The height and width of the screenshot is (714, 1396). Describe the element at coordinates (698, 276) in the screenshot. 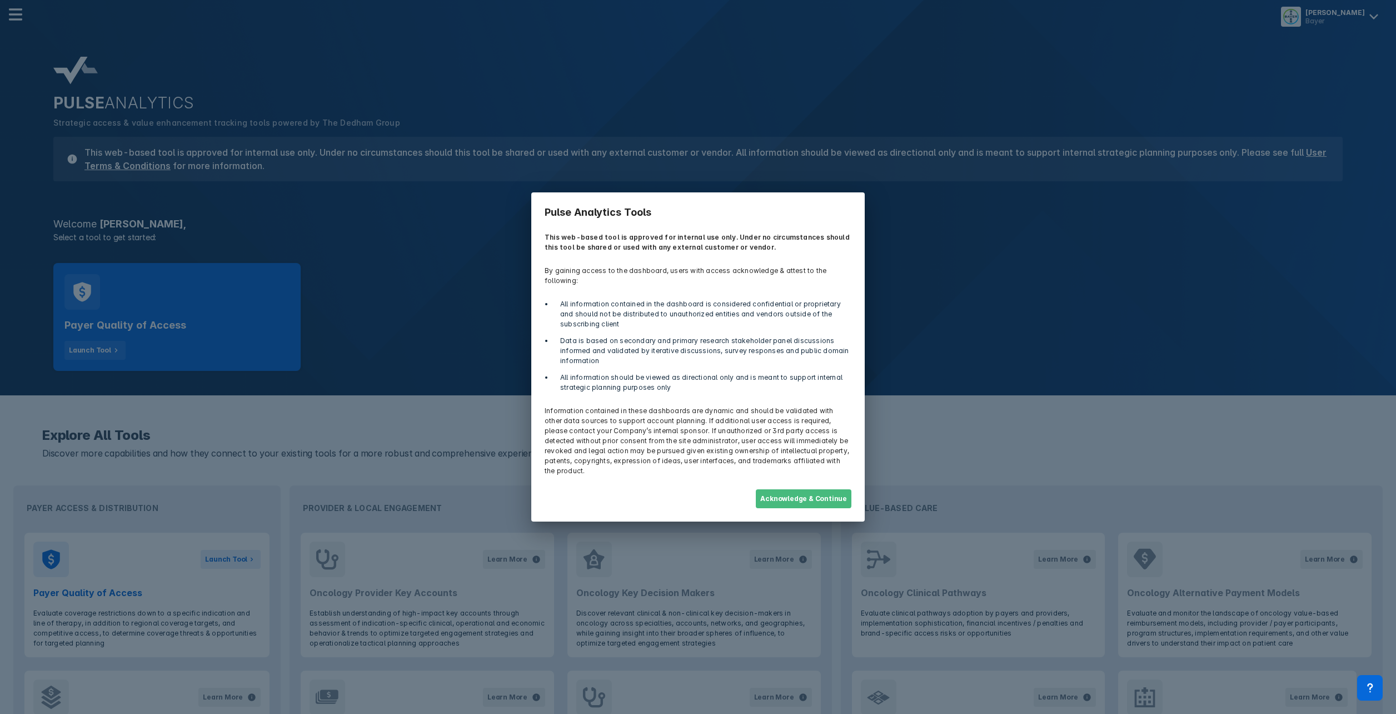

I see `p: By gaining access to the dashboard, users with access acknowledge & attest to the following:` at that location.